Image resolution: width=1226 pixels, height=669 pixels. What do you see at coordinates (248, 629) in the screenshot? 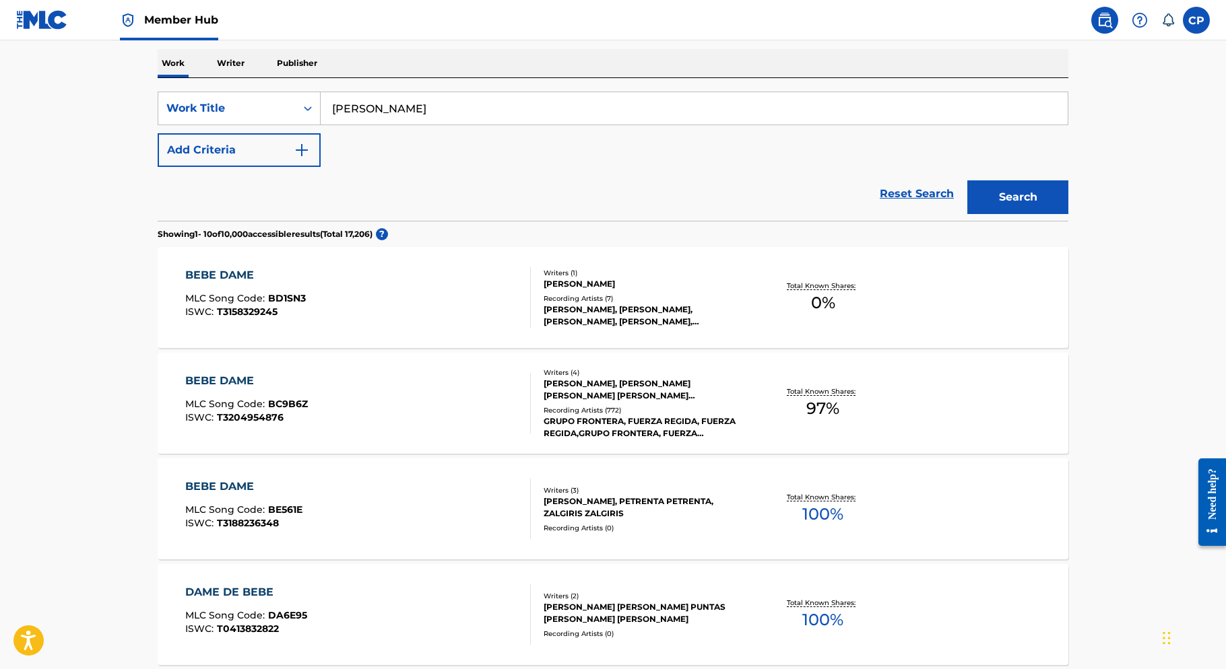
I see `span: T0413832822` at bounding box center [248, 629].